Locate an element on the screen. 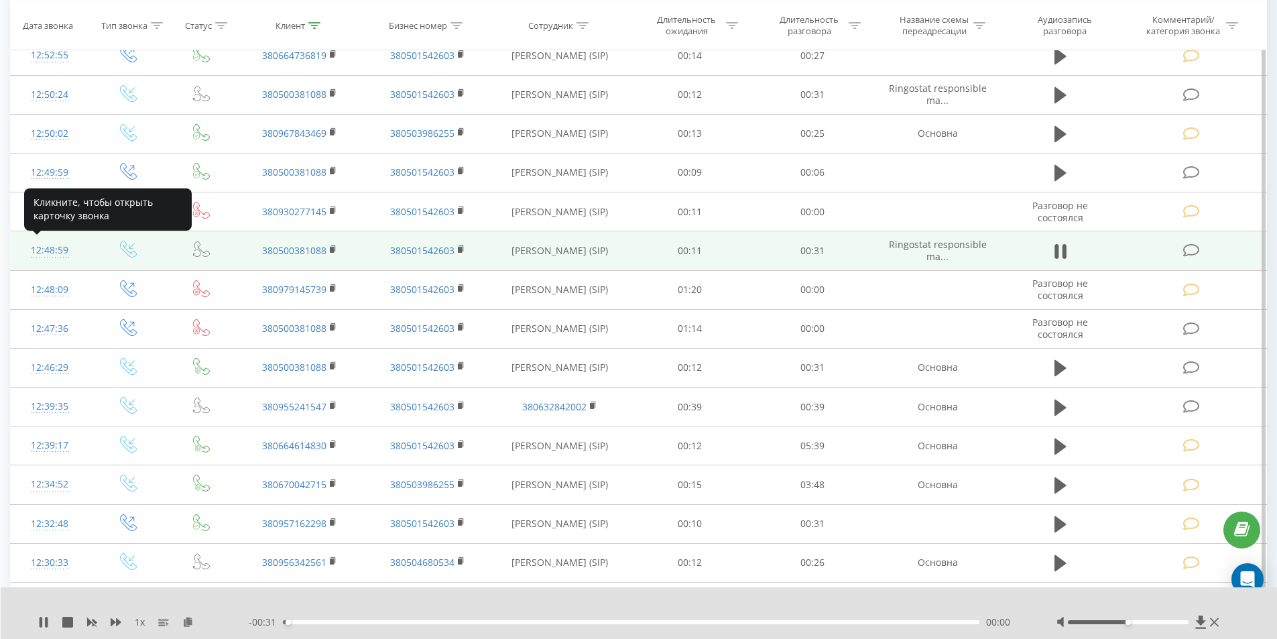 The image size is (1277, 639). span: 1 x is located at coordinates (139, 622).